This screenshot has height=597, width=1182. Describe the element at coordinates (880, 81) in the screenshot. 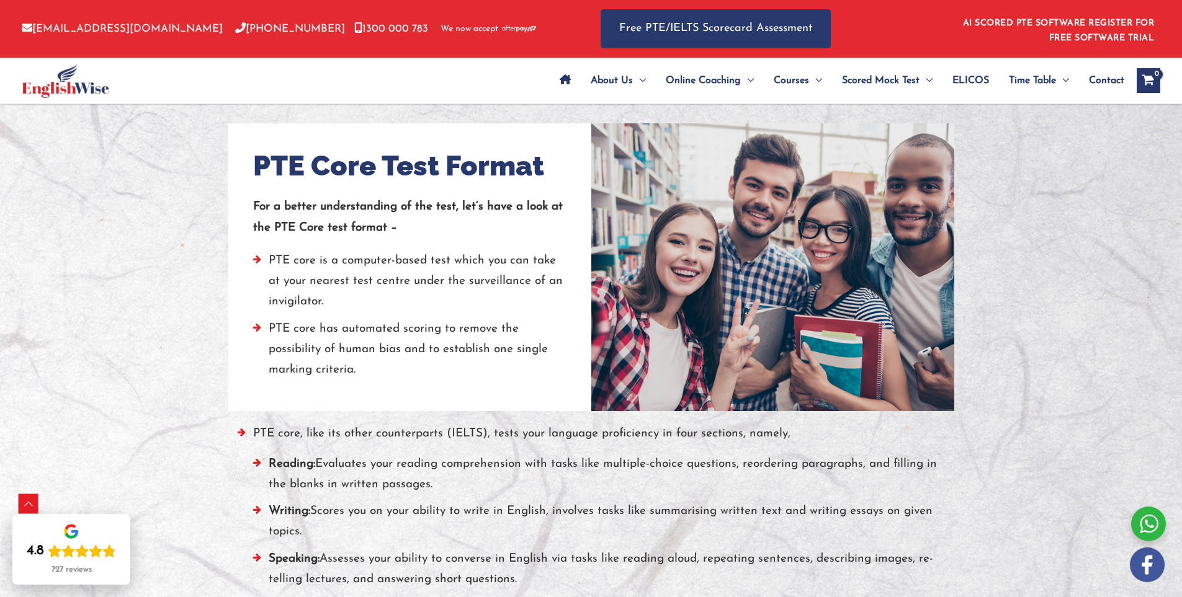

I see `span: Scored Mock Test` at that location.